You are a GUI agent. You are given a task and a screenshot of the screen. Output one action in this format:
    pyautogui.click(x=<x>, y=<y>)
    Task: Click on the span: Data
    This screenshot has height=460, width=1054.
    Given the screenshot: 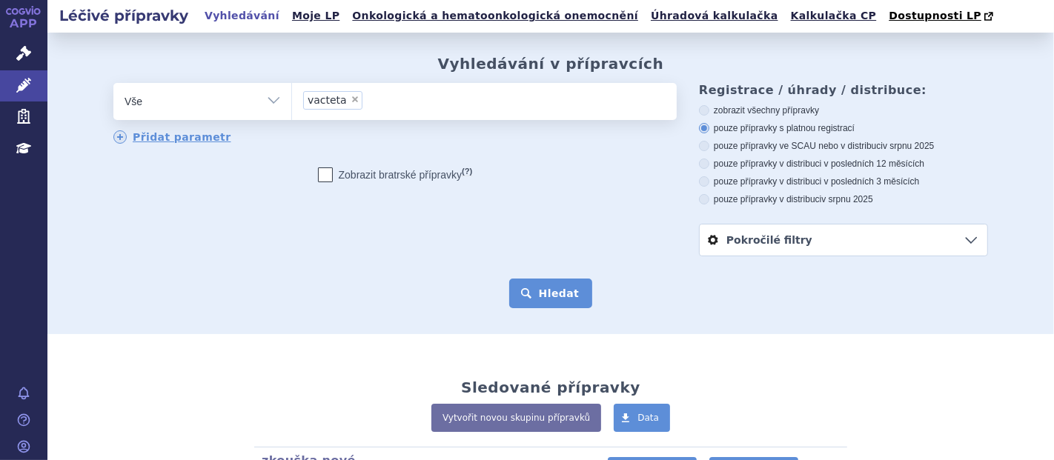 What is the action you would take?
    pyautogui.click(x=648, y=418)
    